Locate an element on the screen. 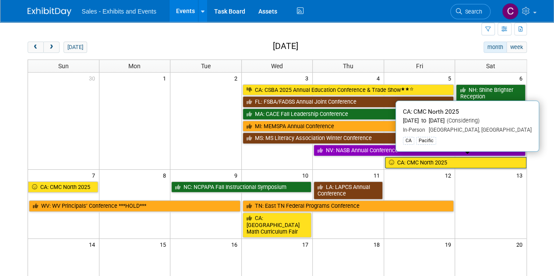 This screenshot has height=276, width=554. span: 8 is located at coordinates (166, 175).